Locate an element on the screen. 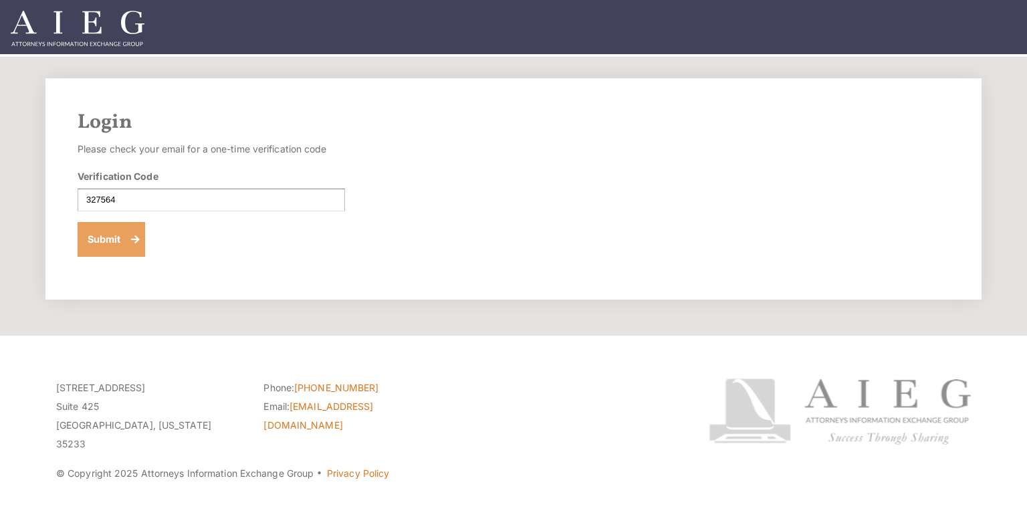 The image size is (1027, 529). button: Submit is located at coordinates (111, 239).